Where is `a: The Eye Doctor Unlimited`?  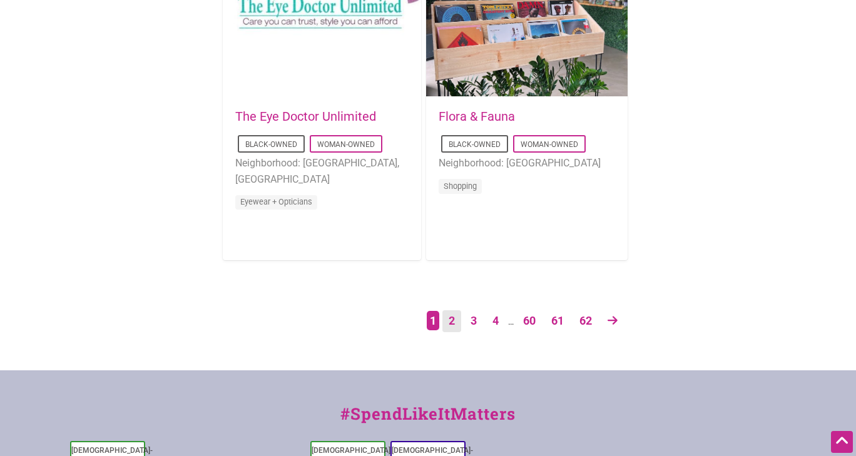 a: The Eye Doctor Unlimited is located at coordinates (305, 116).